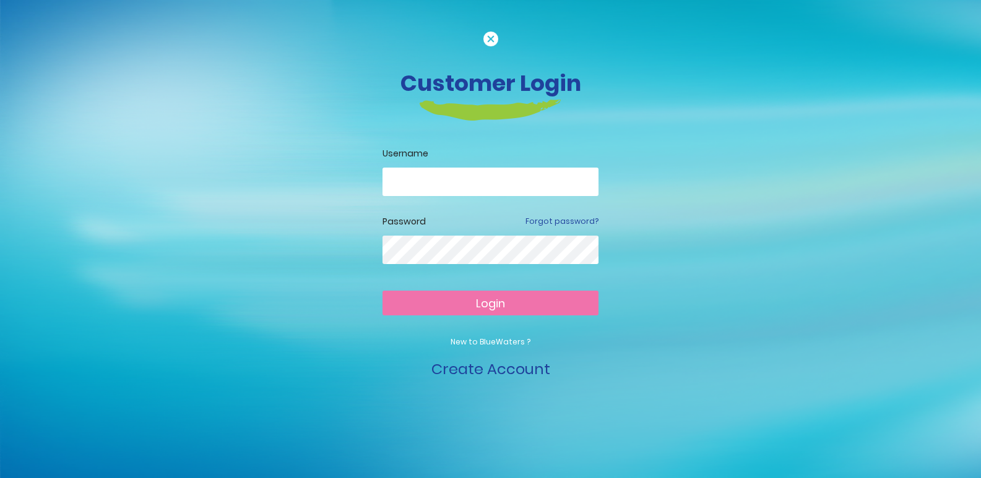  What do you see at coordinates (490, 303) in the screenshot?
I see `span: Login` at bounding box center [490, 303].